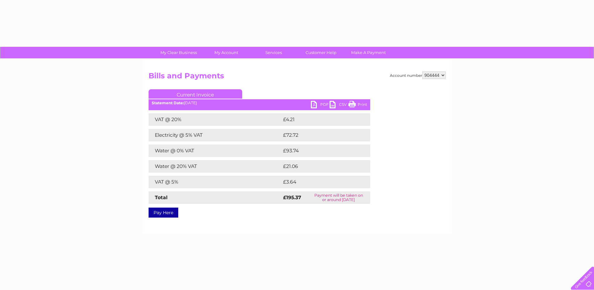  What do you see at coordinates (163, 212) in the screenshot?
I see `a: Pay Here` at bounding box center [163, 212].